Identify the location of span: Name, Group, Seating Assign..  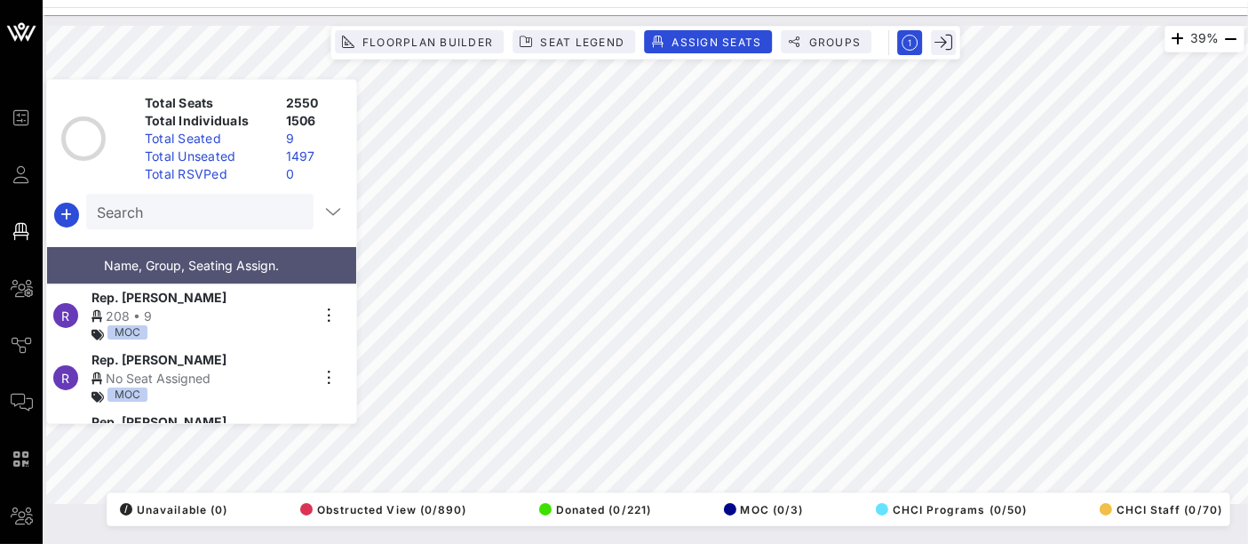
(191, 265).